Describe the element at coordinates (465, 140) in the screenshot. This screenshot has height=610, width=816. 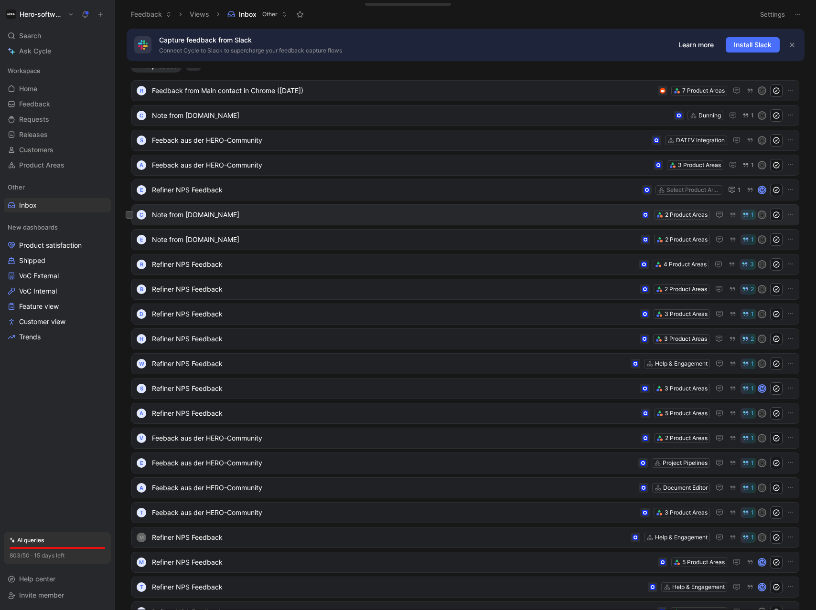
I see `a: SFeeback aus der HERO-CommunityDATEV IntegrationA` at that location.